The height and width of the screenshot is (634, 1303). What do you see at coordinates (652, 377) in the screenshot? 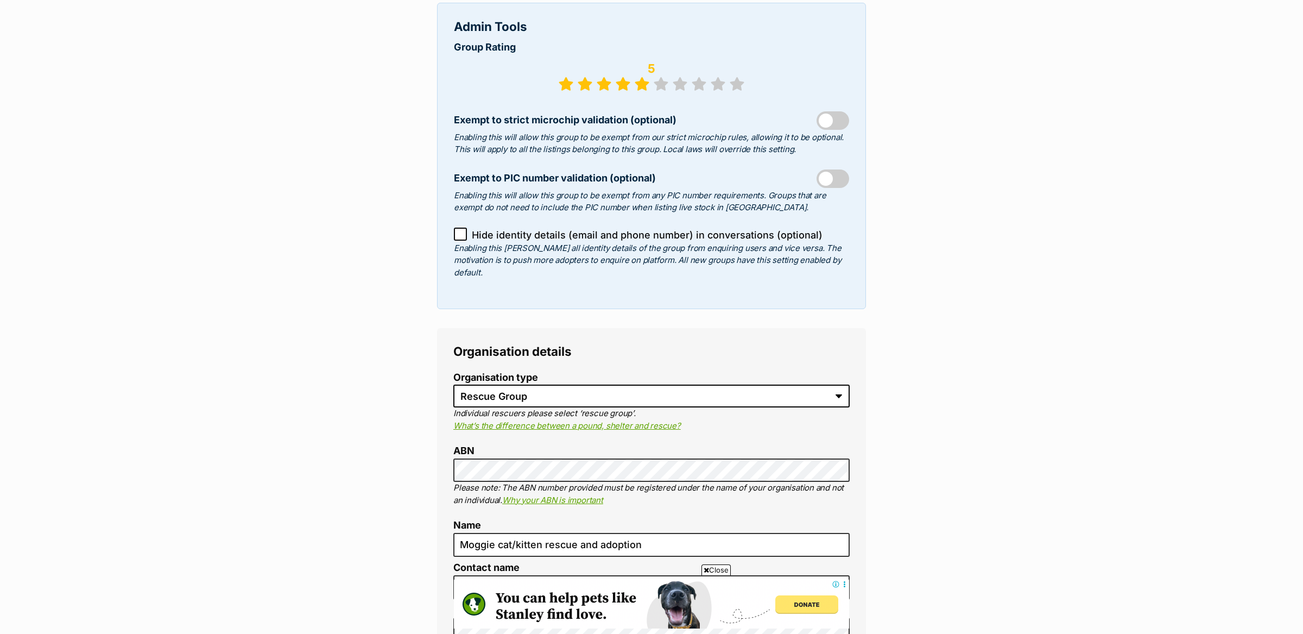
I see `label: Organisation type` at bounding box center [652, 377].